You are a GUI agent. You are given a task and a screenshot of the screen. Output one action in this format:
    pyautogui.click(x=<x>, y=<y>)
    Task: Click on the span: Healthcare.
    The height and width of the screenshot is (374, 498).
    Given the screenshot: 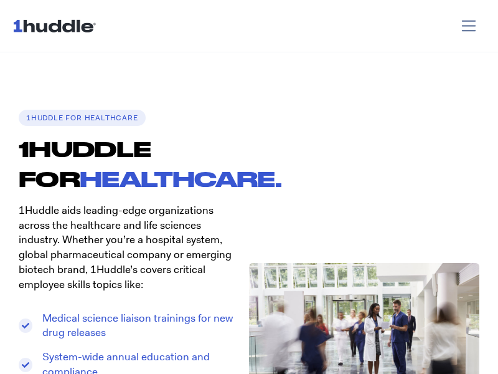 What is the action you would take?
    pyautogui.click(x=181, y=178)
    